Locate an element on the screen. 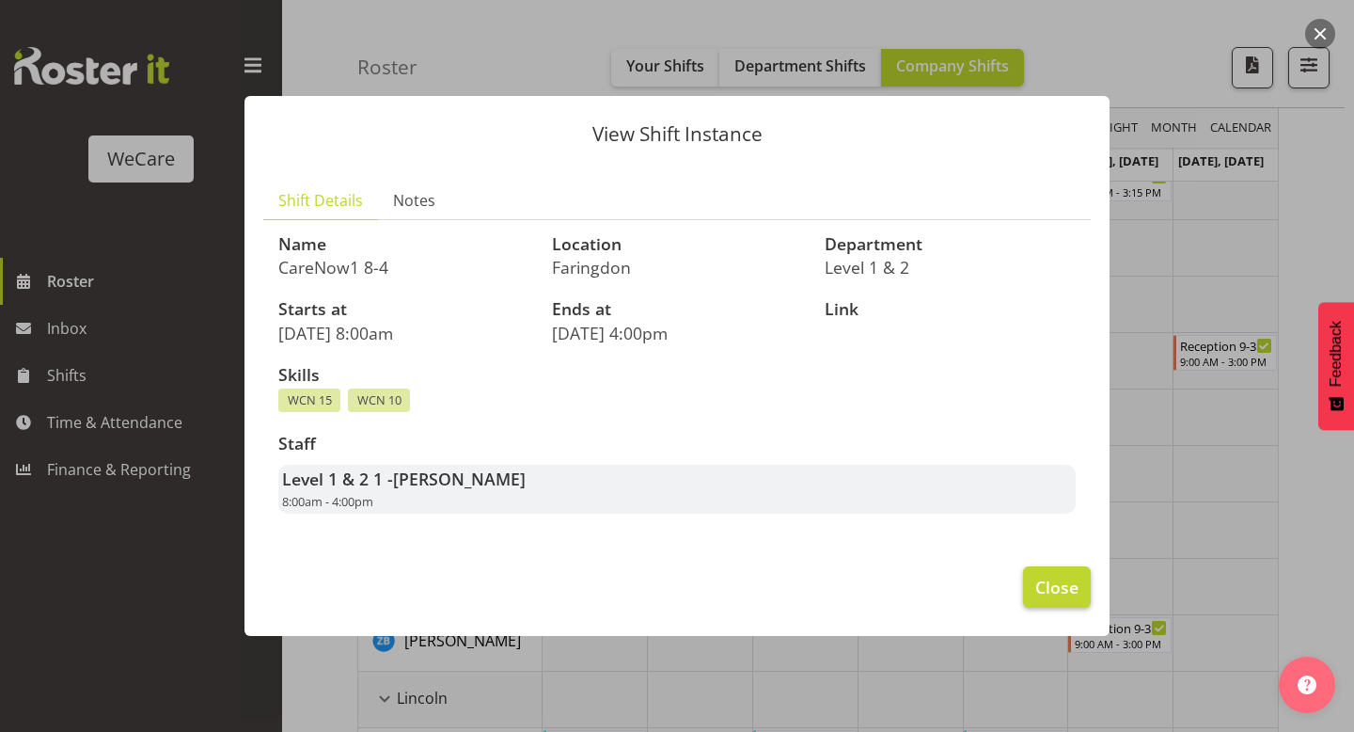 The image size is (1354, 732). img: help-xxl-2.png is located at coordinates (1307, 685).